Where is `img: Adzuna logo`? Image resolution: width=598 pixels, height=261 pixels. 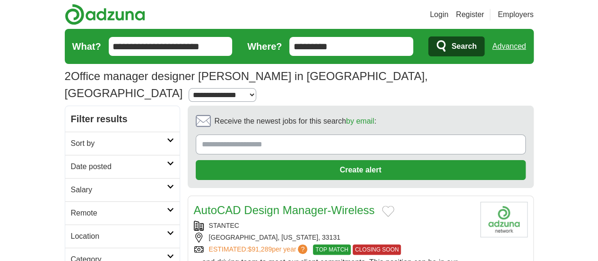 img: Adzuna logo is located at coordinates (105, 14).